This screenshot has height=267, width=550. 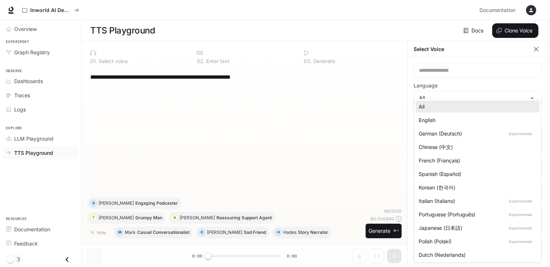 I want to click on div: English, so click(x=477, y=120).